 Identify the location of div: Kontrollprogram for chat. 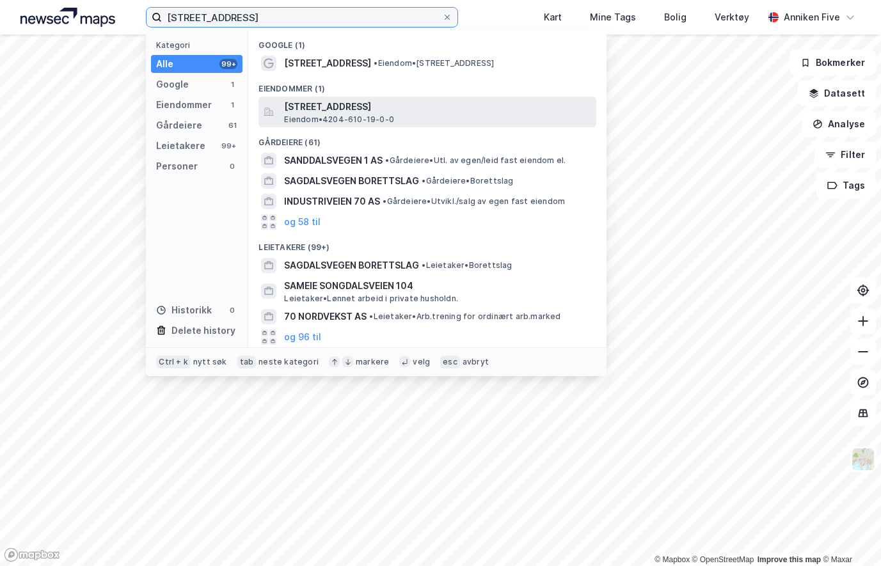
(849, 536).